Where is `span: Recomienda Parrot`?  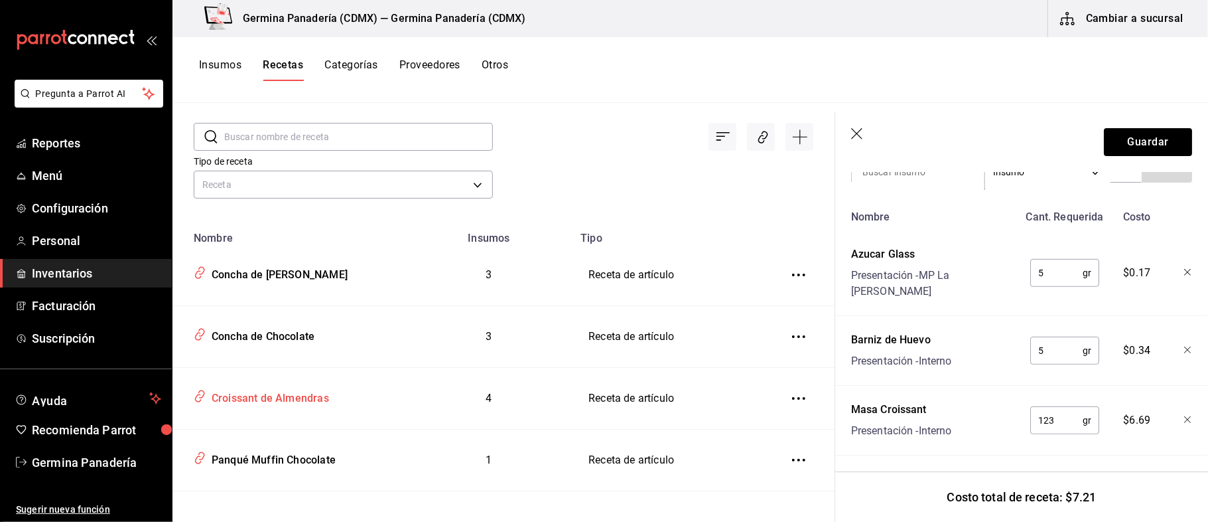 span: Recomienda Parrot is located at coordinates (96, 429).